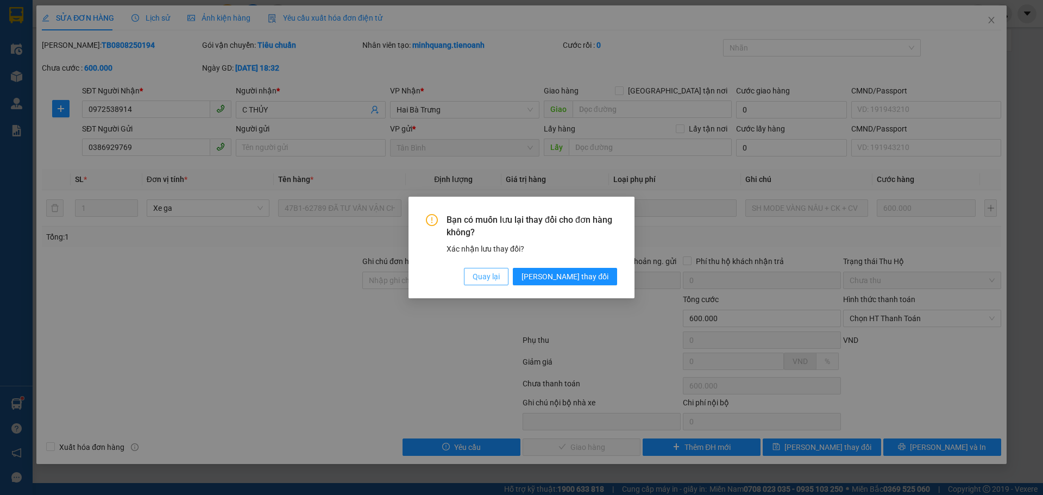 This screenshot has width=1043, height=495. What do you see at coordinates (432, 220) in the screenshot?
I see `span: exclamation-circle` at bounding box center [432, 220].